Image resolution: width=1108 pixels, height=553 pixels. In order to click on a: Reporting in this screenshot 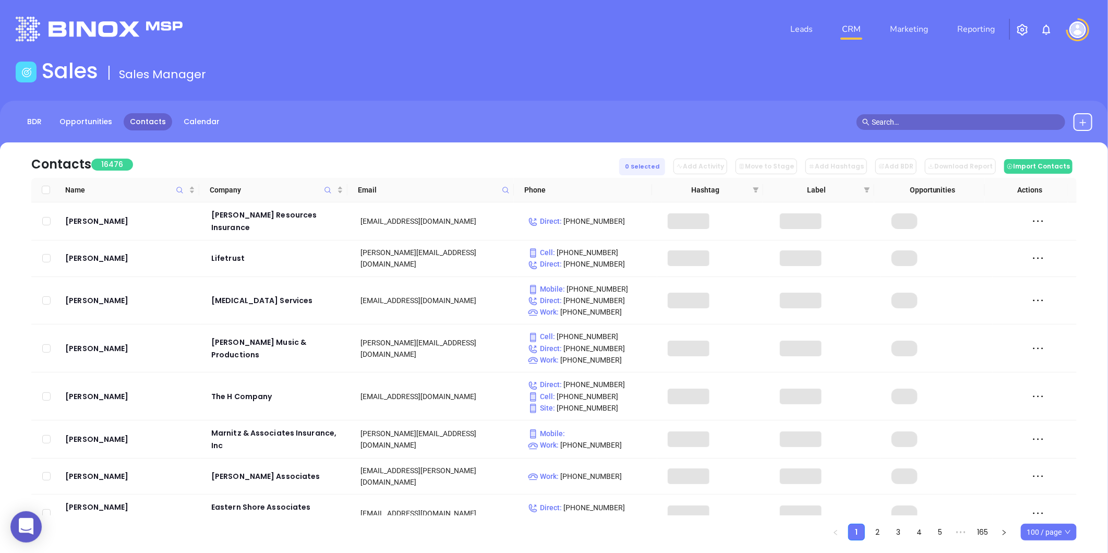, I will do `click(976, 29)`.